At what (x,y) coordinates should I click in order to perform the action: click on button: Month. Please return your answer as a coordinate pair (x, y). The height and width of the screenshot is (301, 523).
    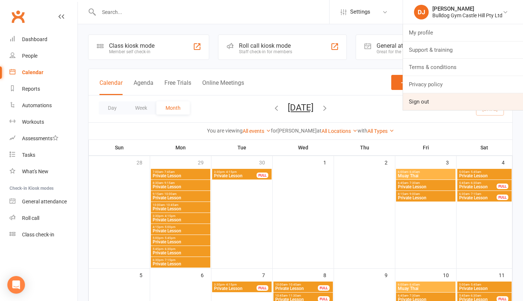
    Looking at the image, I should click on (173, 108).